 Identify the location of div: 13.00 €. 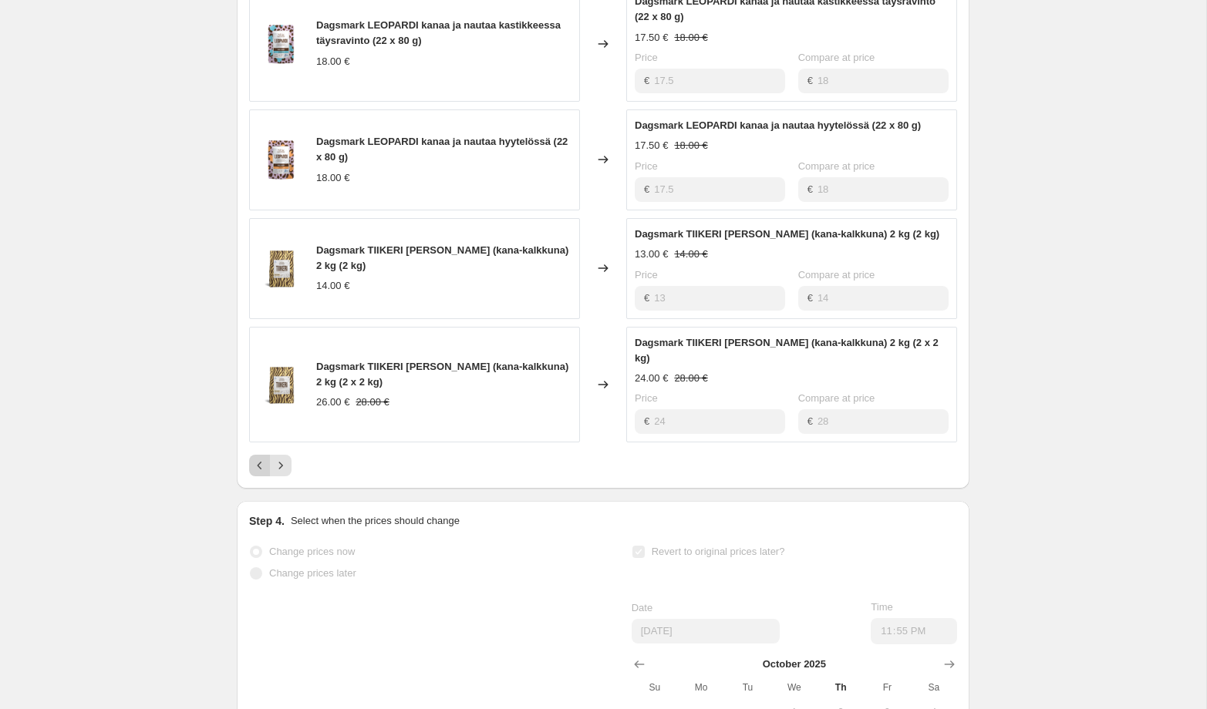
(651, 254).